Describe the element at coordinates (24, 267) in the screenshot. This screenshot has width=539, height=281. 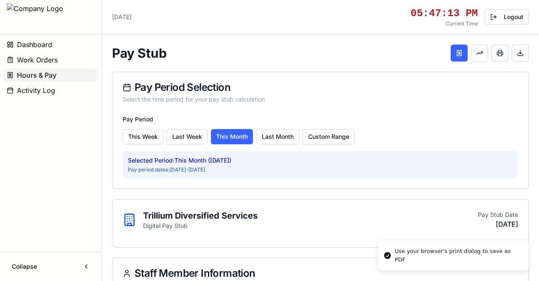
I see `span: Collapse` at that location.